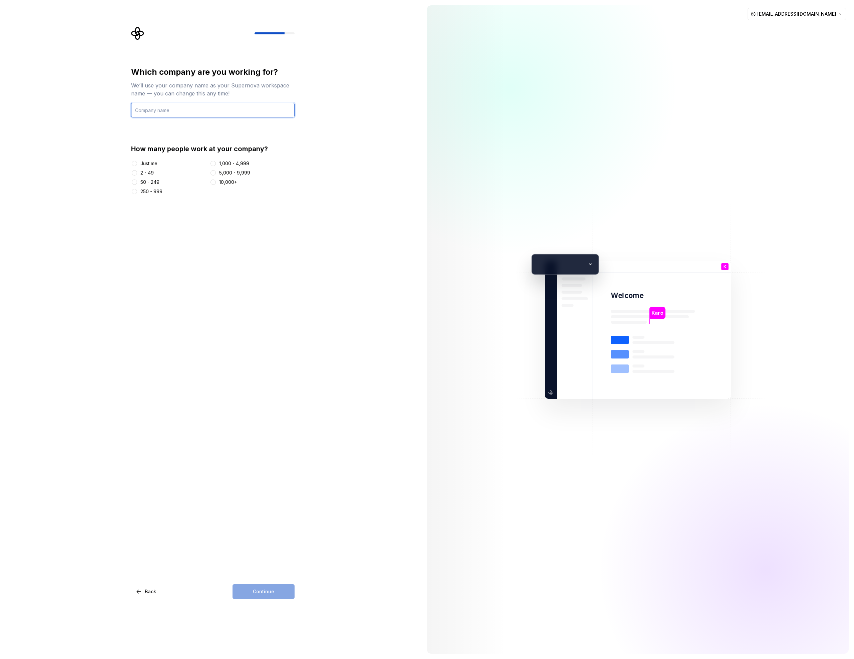 The image size is (854, 659). What do you see at coordinates (149, 164) in the screenshot?
I see `div: Just me` at bounding box center [149, 164].